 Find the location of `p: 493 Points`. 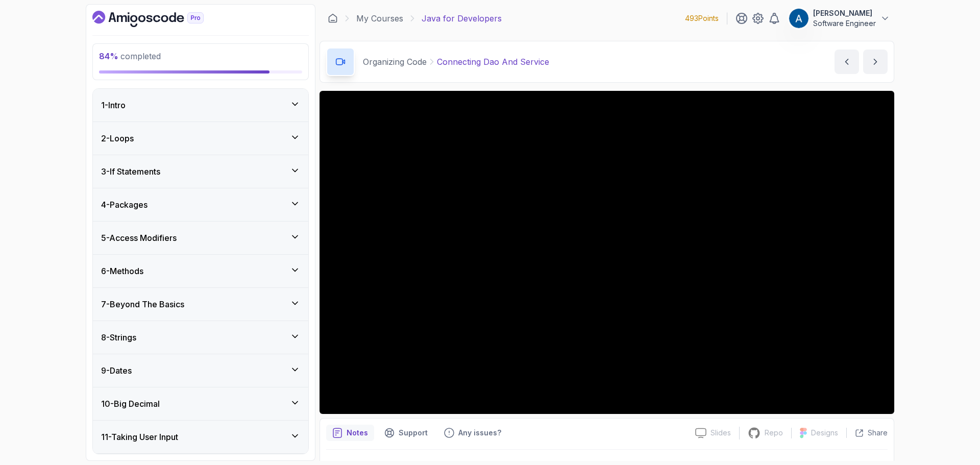

p: 493 Points is located at coordinates (702, 18).